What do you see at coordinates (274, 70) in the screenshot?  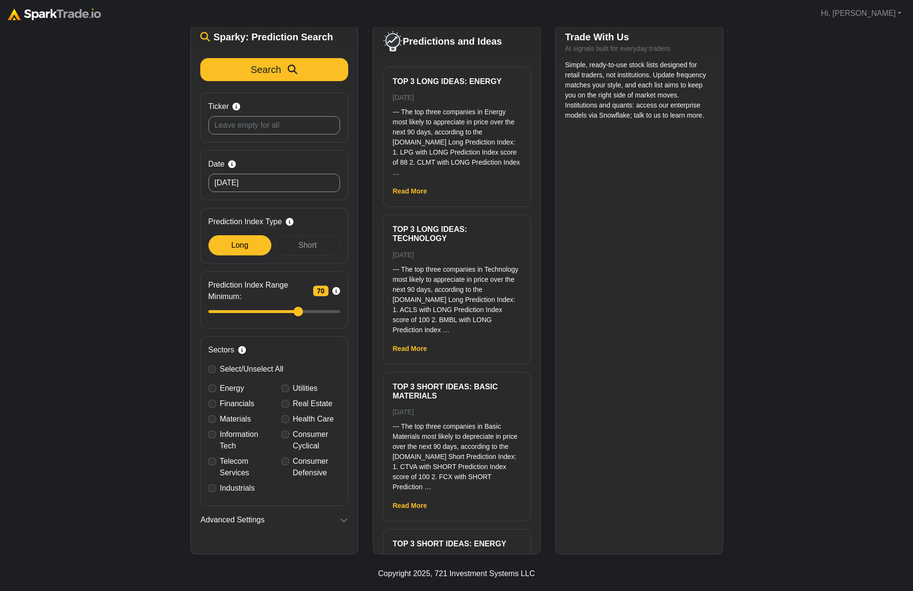 I see `button: Search` at bounding box center [274, 70].